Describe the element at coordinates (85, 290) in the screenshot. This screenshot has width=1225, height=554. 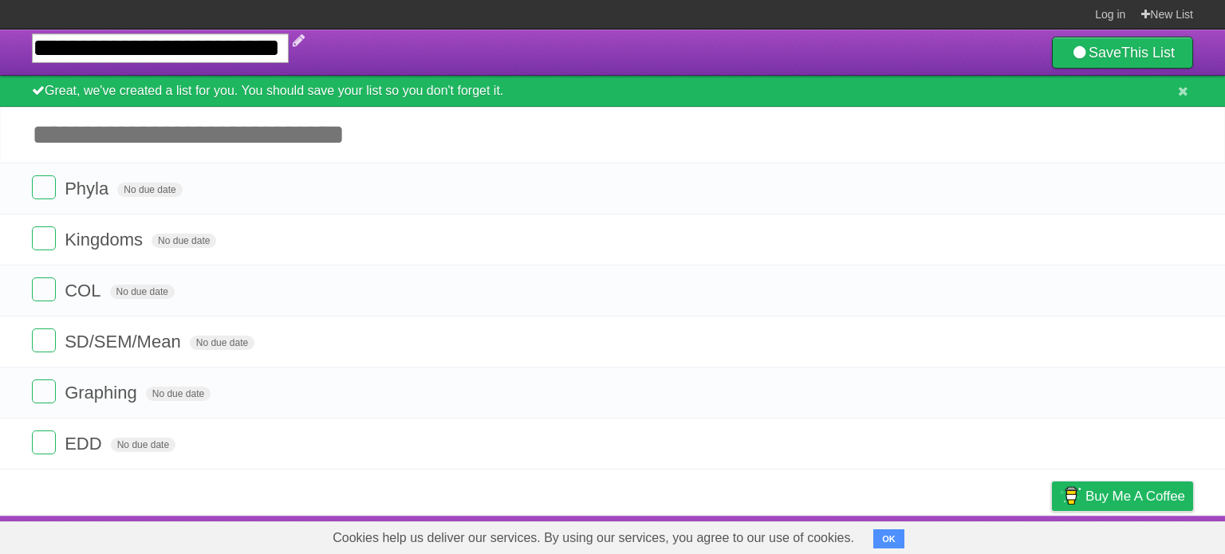
I see `span: COL` at that location.